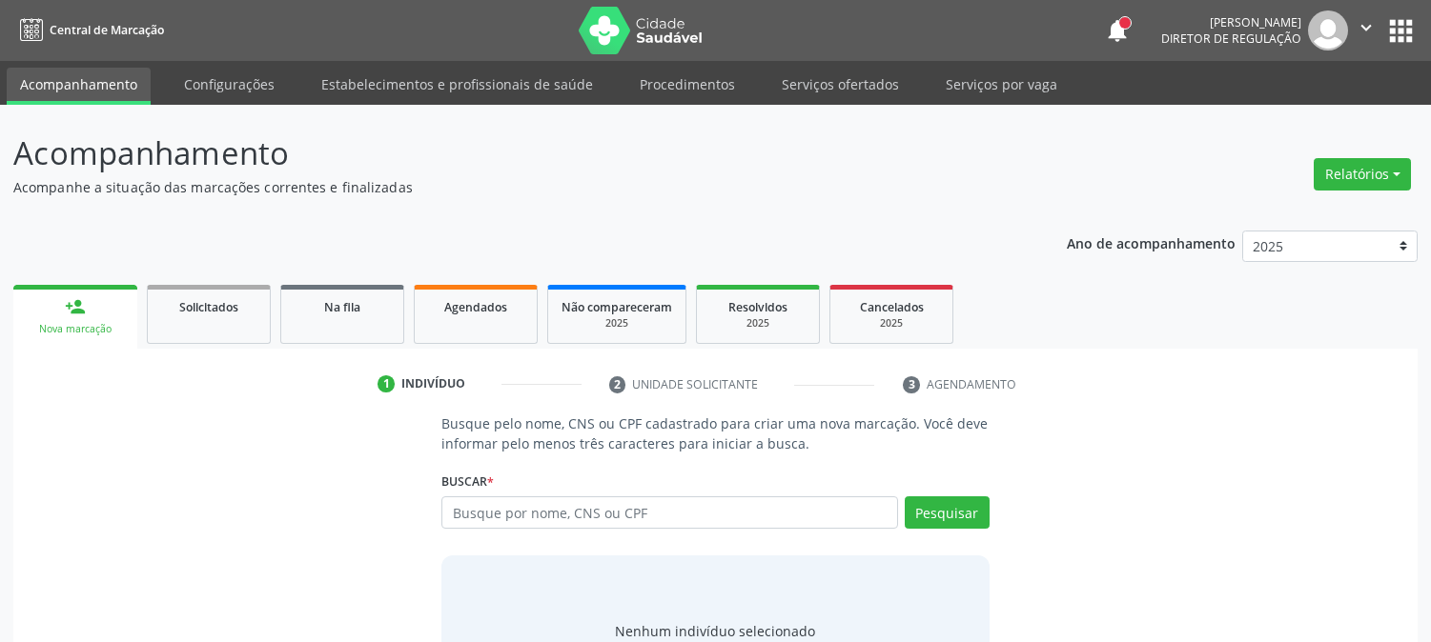 The height and width of the screenshot is (642, 1431). Describe the element at coordinates (1001, 84) in the screenshot. I see `a: Serviços por vaga` at that location.